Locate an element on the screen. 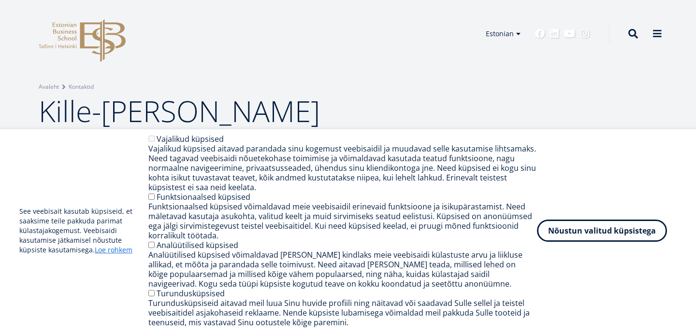 This screenshot has width=696, height=332. label: Analüütilised küpsised is located at coordinates (197, 245).